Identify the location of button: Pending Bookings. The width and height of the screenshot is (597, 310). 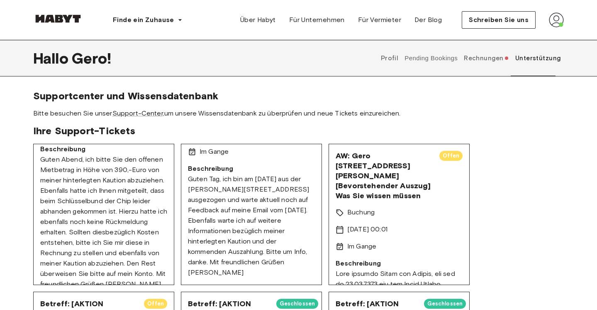
(431, 58).